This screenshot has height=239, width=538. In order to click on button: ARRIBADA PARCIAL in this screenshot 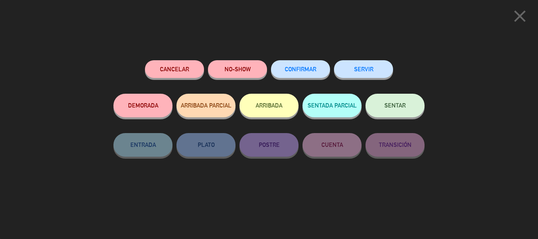, I will do `click(206, 106)`.